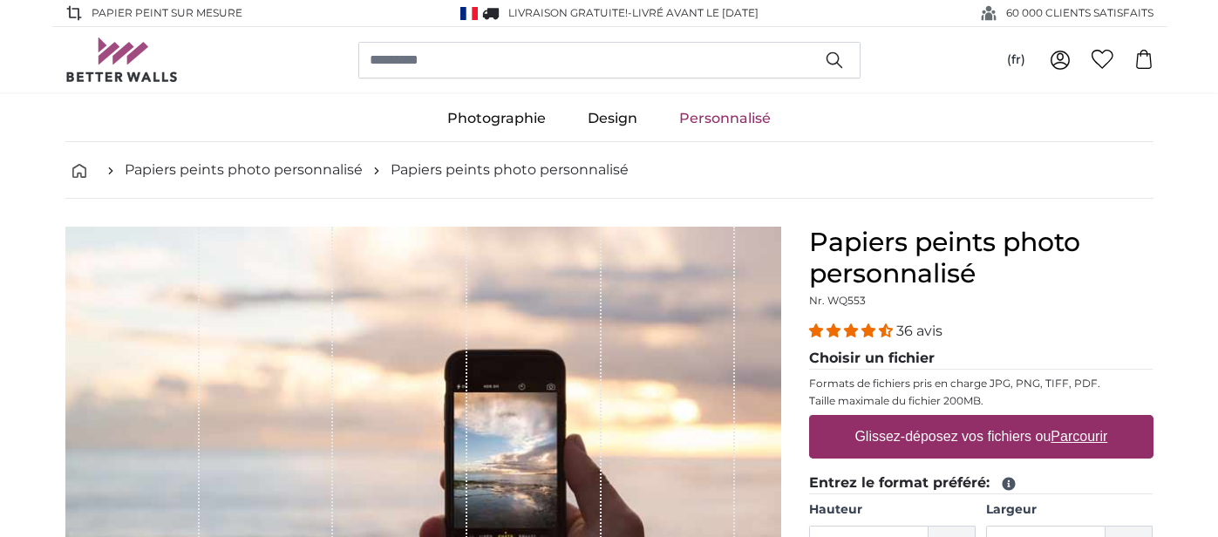 Image resolution: width=1218 pixels, height=537 pixels. I want to click on span: 60 000 CLIENTS SATISFAITS, so click(1079, 13).